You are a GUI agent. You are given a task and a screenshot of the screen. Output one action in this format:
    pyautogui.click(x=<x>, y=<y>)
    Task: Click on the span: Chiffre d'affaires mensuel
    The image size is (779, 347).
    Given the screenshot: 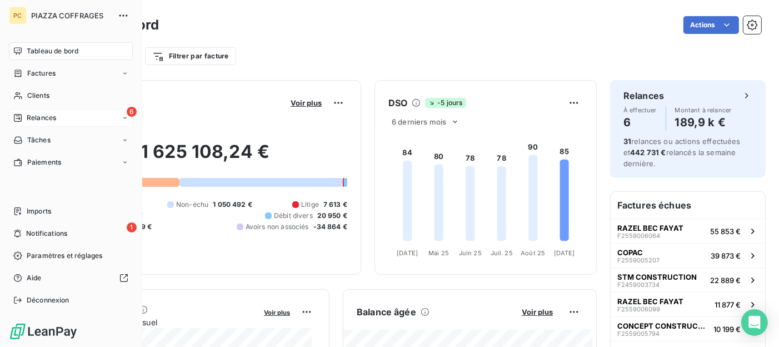 What is the action you would take?
    pyautogui.click(x=159, y=322)
    